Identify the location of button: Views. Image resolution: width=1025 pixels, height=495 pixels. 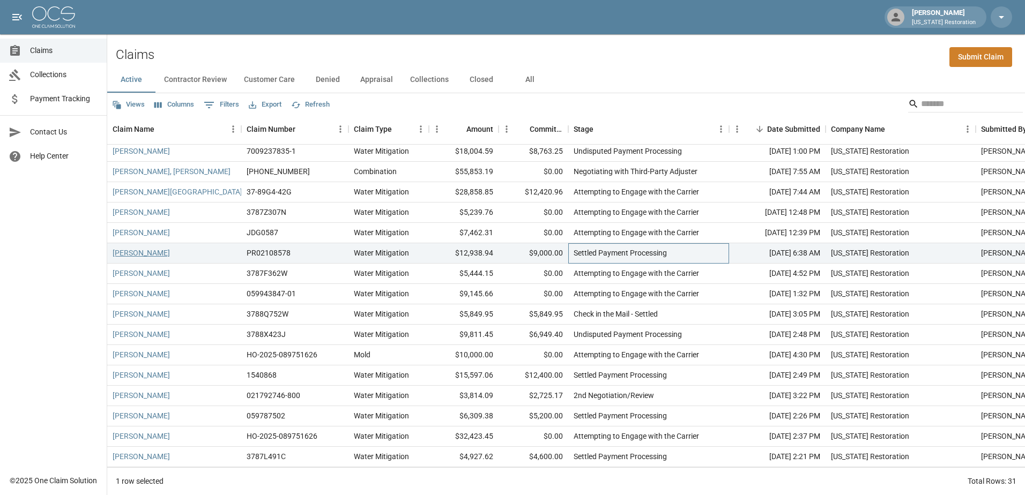
(128, 105).